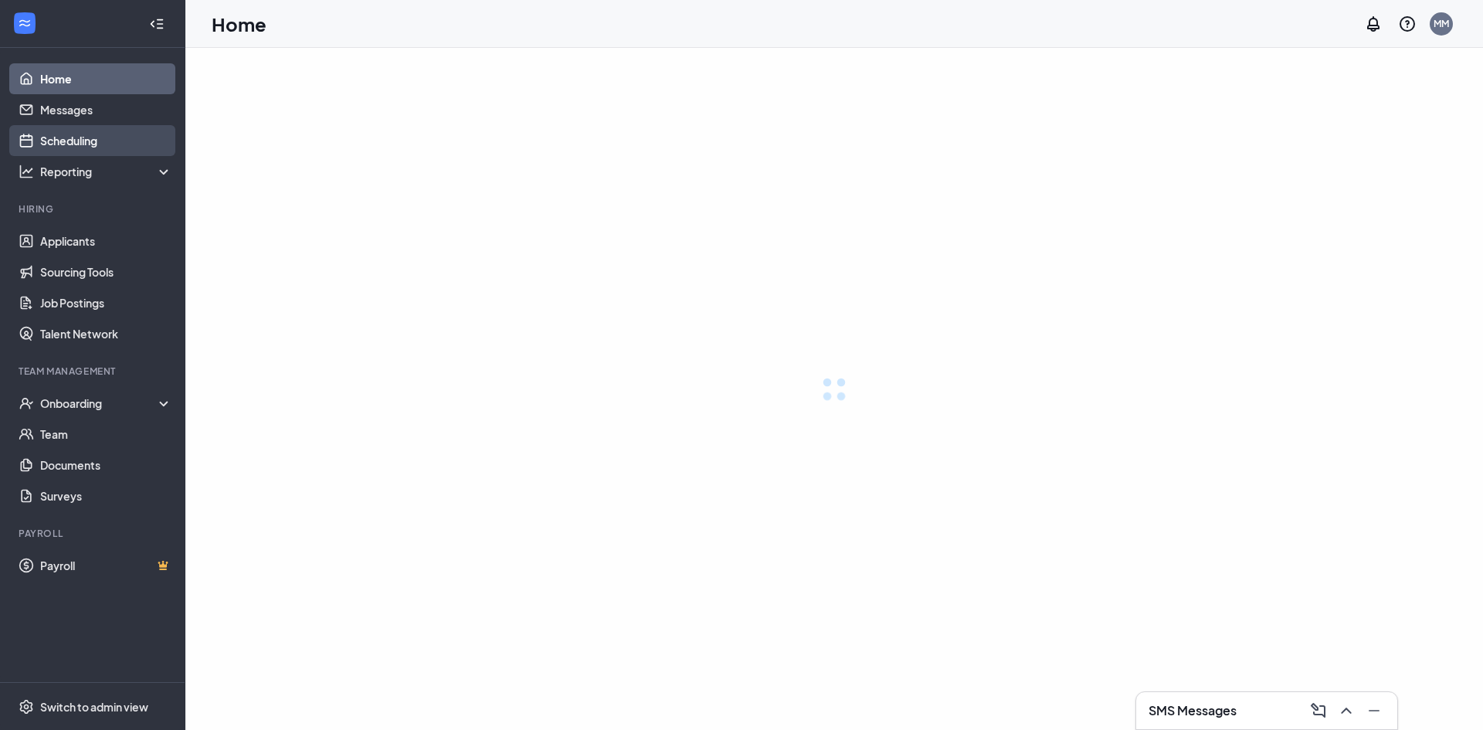 Image resolution: width=1483 pixels, height=730 pixels. Describe the element at coordinates (94, 707) in the screenshot. I see `div: Switch to admin view` at that location.